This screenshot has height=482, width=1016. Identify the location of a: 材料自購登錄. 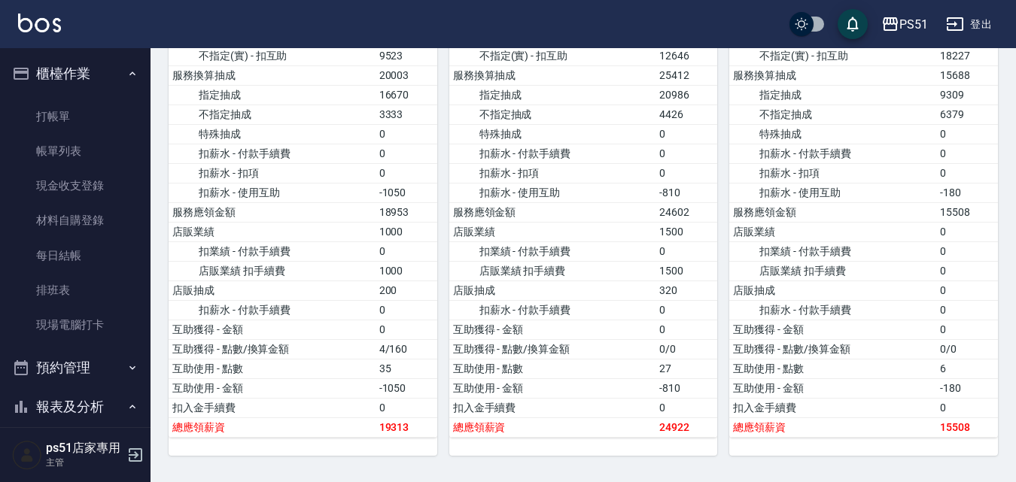
(75, 220).